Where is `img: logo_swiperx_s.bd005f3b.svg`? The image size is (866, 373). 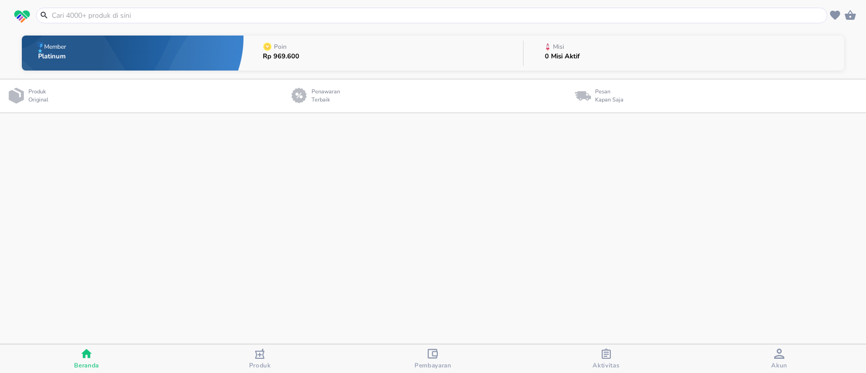
img: logo_swiperx_s.bd005f3b.svg is located at coordinates (22, 17).